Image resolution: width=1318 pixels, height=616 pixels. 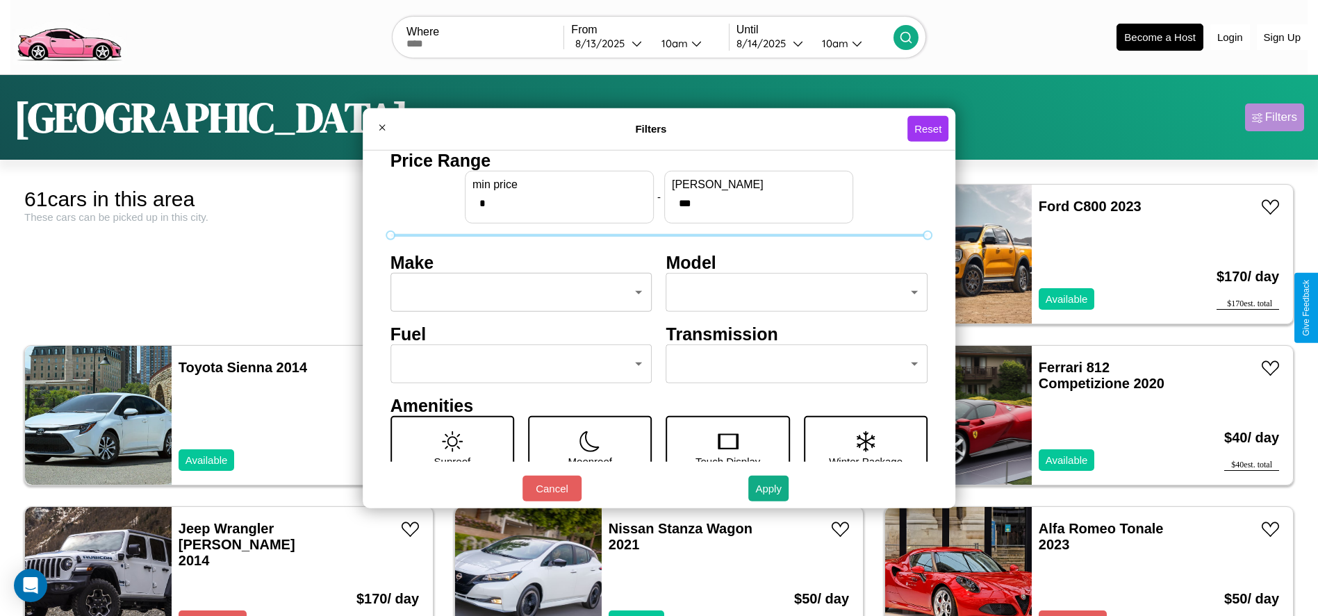 I want to click on p: Sunroof, so click(x=452, y=461).